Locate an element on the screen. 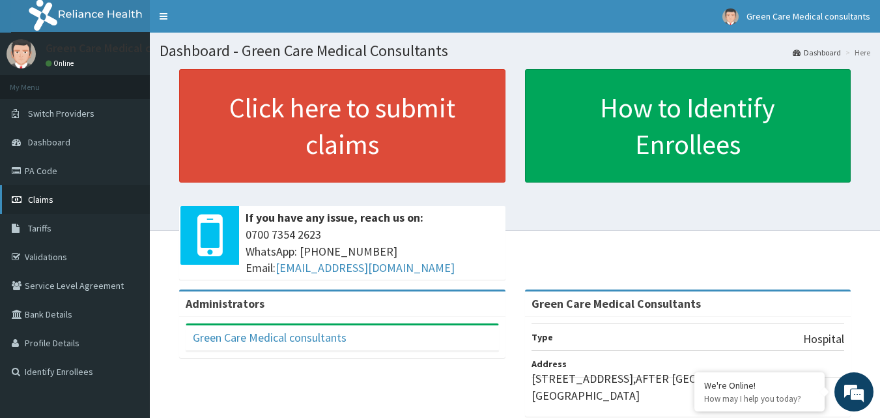  span: Dashboard is located at coordinates (49, 142).